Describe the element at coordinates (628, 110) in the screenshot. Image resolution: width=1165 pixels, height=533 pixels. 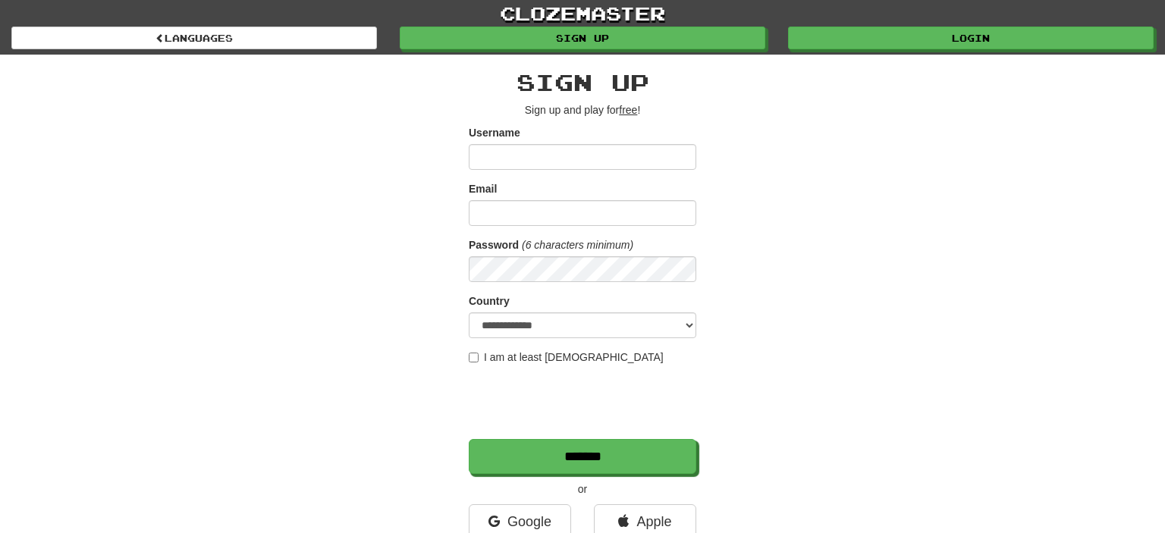
I see `u: free` at that location.